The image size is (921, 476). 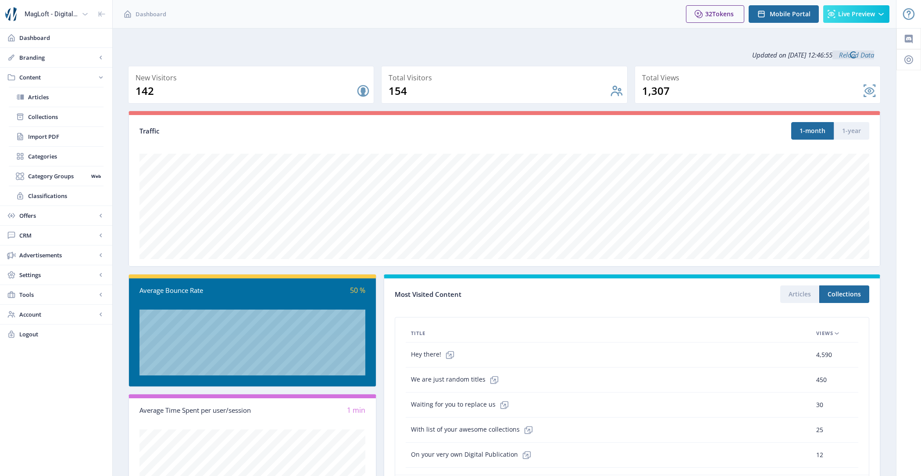 What do you see at coordinates (759, 78) in the screenshot?
I see `div: Total Views` at bounding box center [759, 78].